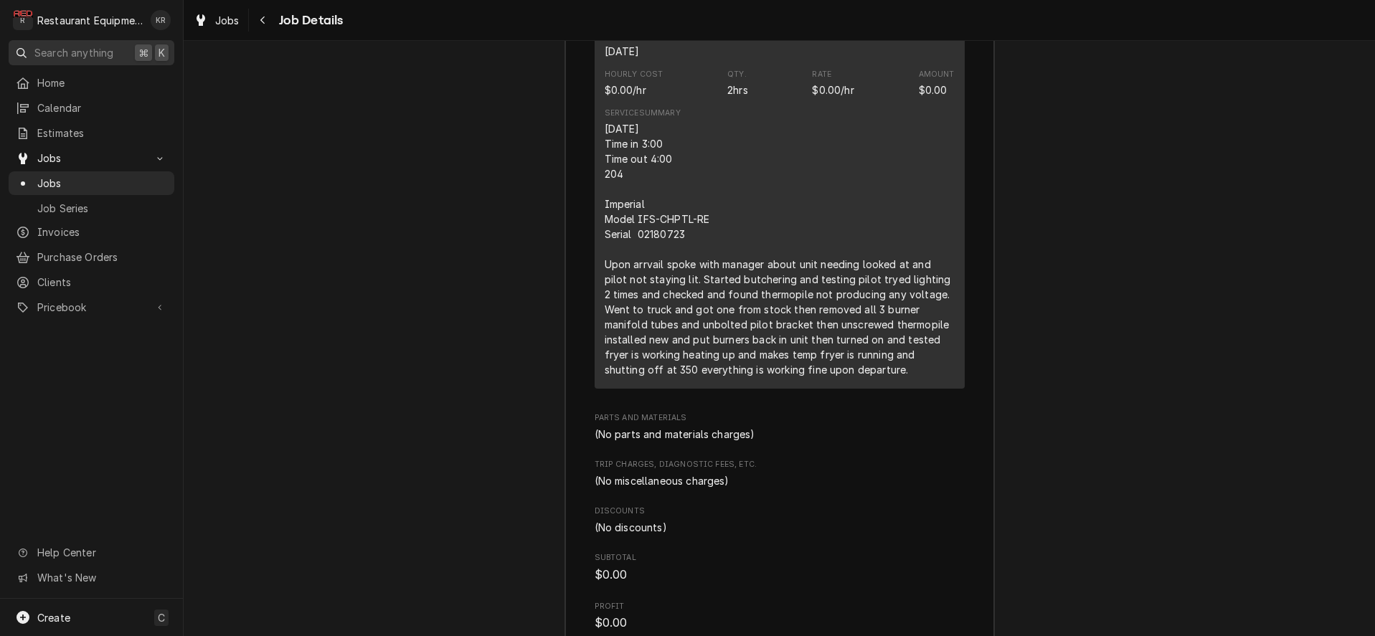  Describe the element at coordinates (779, 480) in the screenshot. I see `div: Trip Charges, Diagnostic Fees, etc. List` at that location.